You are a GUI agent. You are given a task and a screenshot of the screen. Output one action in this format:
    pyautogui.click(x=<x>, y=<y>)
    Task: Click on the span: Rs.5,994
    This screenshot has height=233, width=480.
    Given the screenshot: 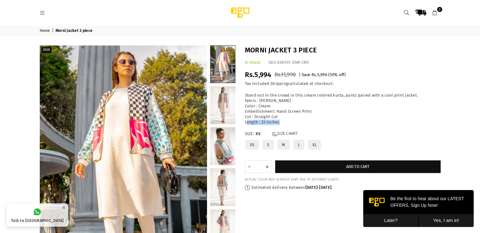 What is the action you would take?
    pyautogui.click(x=258, y=74)
    